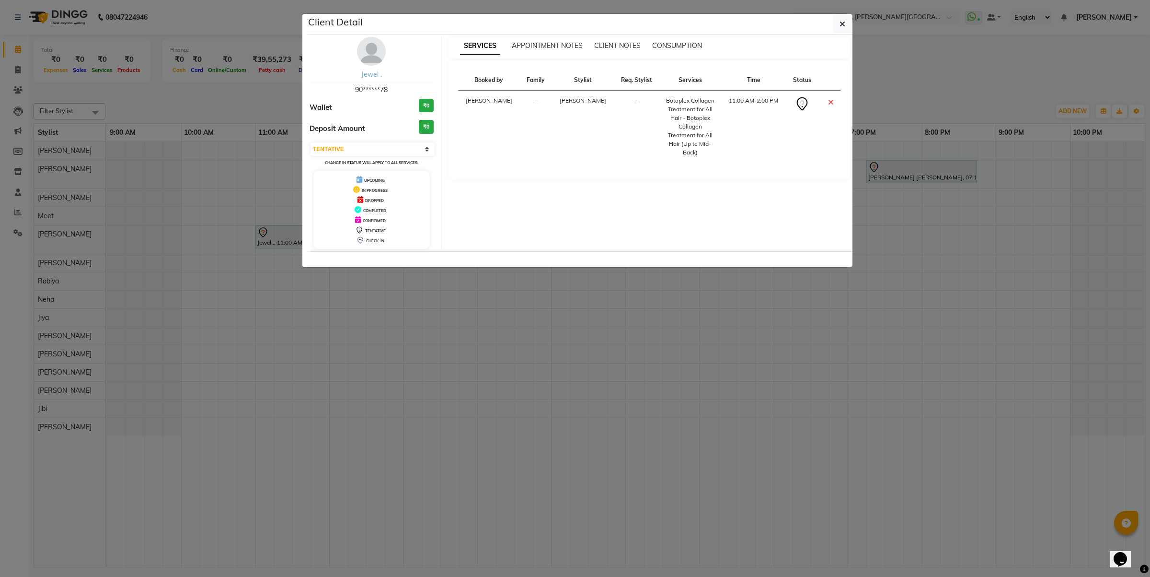 Image resolution: width=1150 pixels, height=577 pixels. What do you see at coordinates (754, 127) in the screenshot?
I see `td: 11:00 AM-2:00 PM` at bounding box center [754, 127].